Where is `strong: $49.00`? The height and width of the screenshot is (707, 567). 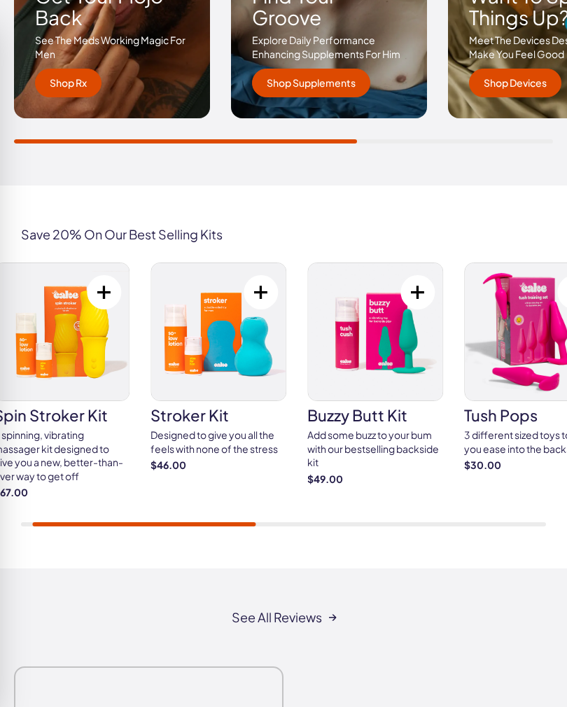 strong: $49.00 is located at coordinates (375, 479).